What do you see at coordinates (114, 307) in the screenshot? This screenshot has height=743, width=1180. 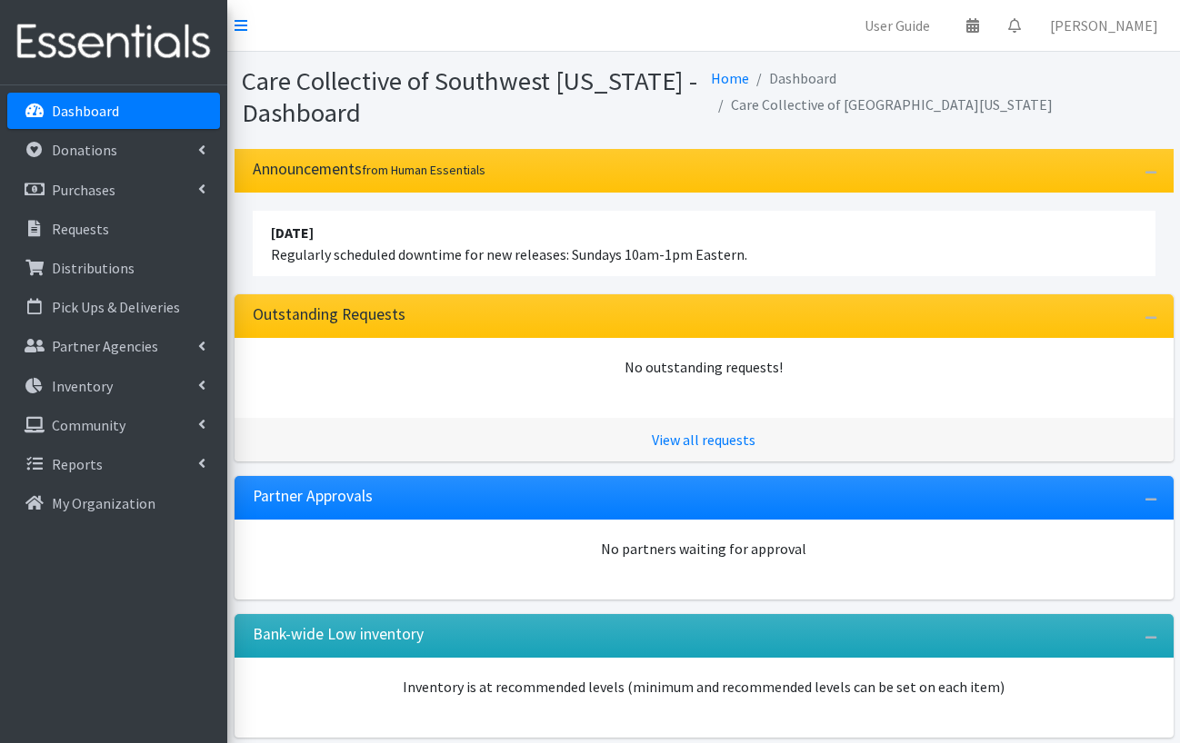 I see `a: Pick Ups & Deliveries` at bounding box center [114, 307].